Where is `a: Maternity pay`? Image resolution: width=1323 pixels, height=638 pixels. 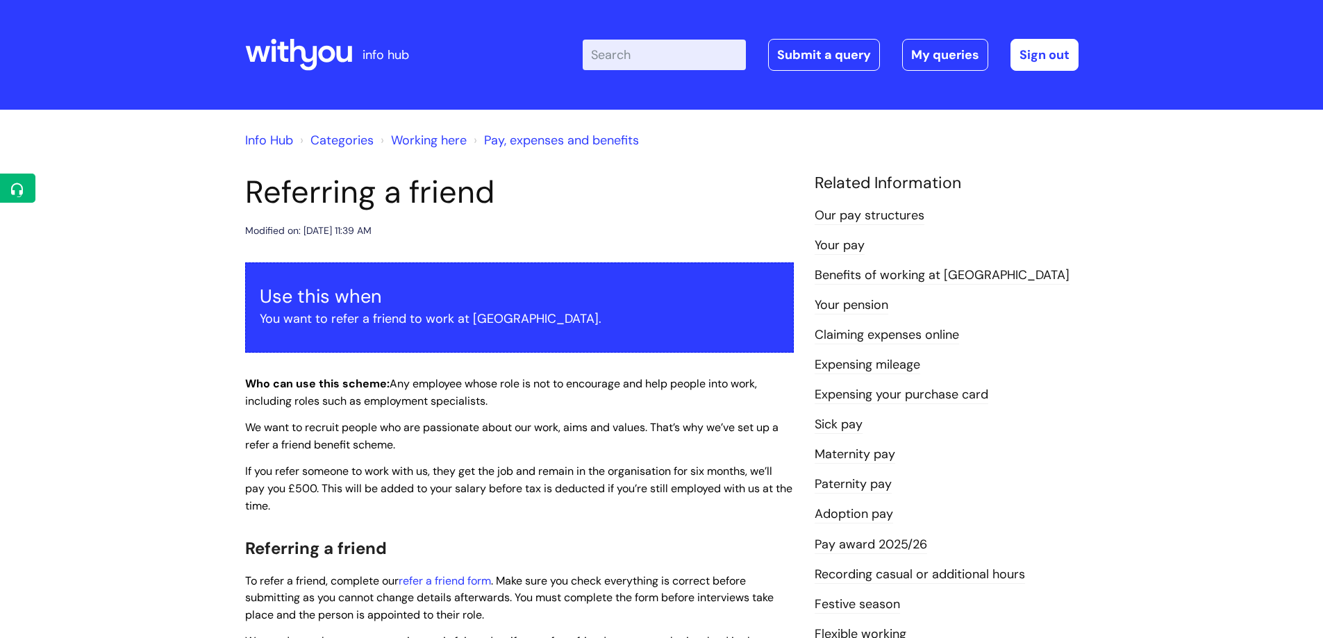
a: Maternity pay is located at coordinates (855, 455).